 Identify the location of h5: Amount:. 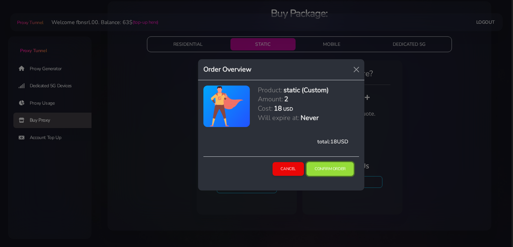
(270, 99).